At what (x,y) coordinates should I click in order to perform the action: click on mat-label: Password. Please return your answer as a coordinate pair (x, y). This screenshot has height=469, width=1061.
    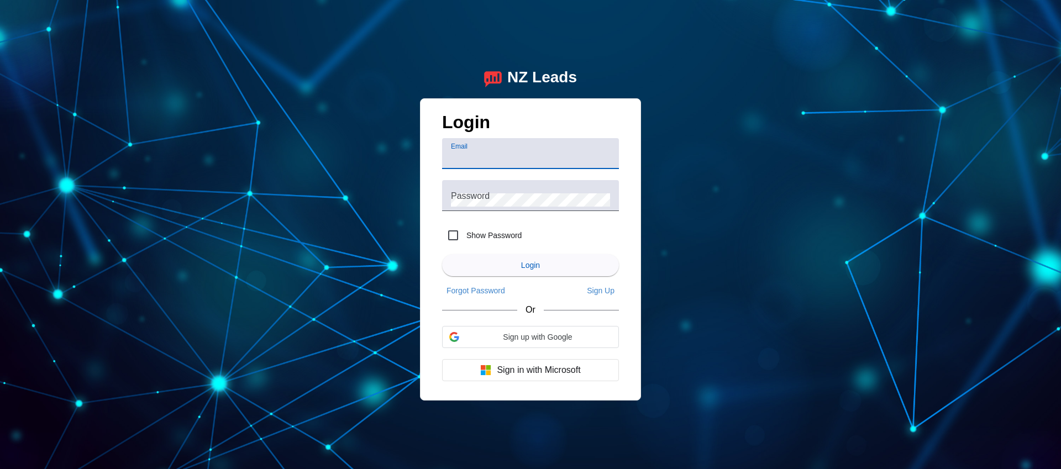
    Looking at the image, I should click on (470, 195).